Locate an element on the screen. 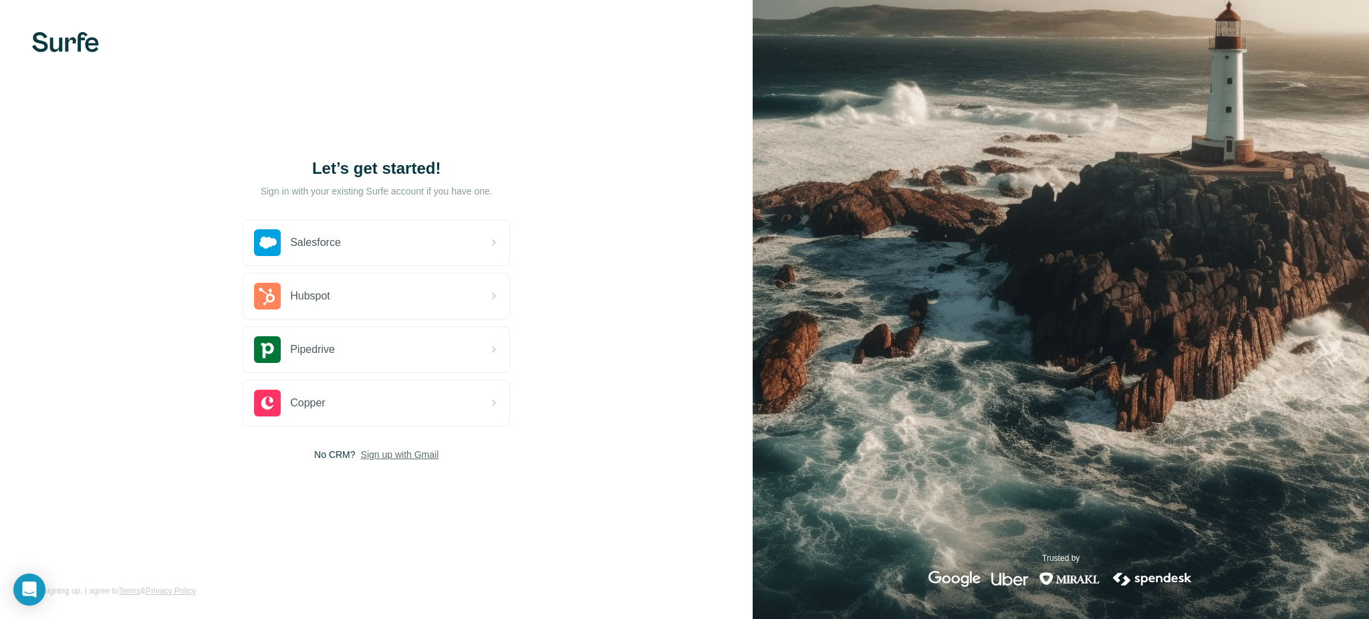 The height and width of the screenshot is (619, 1369). img: mirakl's logo is located at coordinates (1069, 579).